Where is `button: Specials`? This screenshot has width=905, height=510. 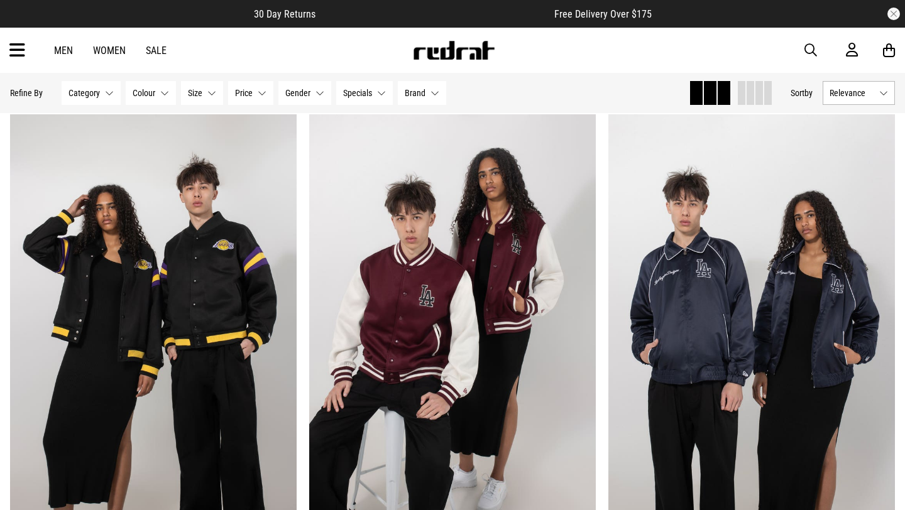 button: Specials is located at coordinates (364, 93).